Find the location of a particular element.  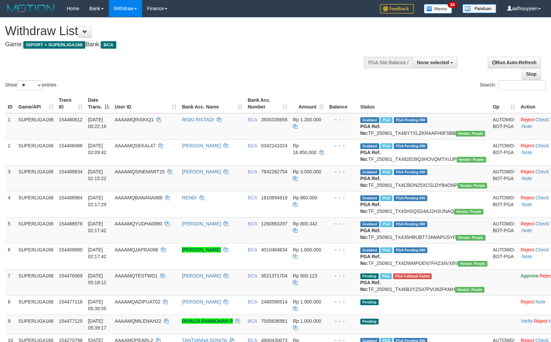

label: Show entries is located at coordinates (31, 85).